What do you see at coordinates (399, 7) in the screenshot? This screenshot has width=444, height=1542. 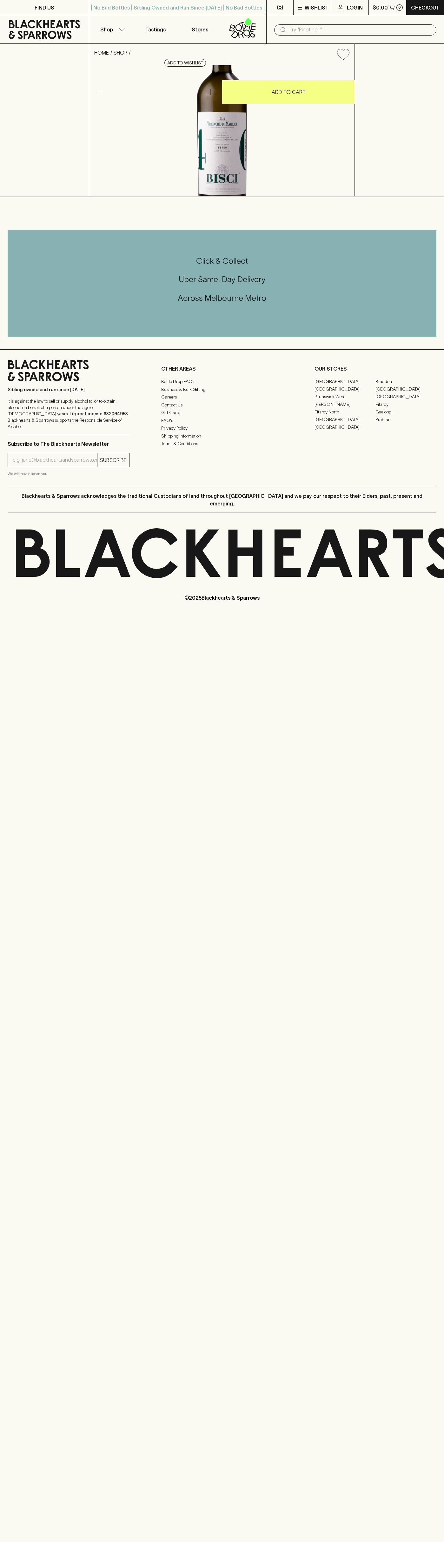 I see `p: 0` at bounding box center [399, 7].